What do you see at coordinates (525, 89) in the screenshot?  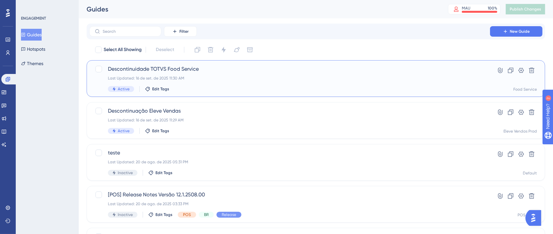 I see `div: Food Service` at bounding box center [525, 89].